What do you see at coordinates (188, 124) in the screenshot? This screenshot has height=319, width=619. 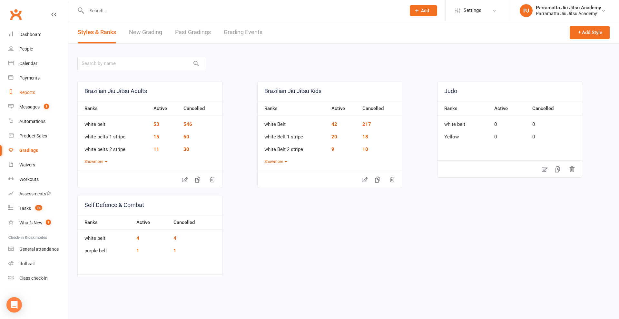 I see `a: 546` at bounding box center [188, 124].